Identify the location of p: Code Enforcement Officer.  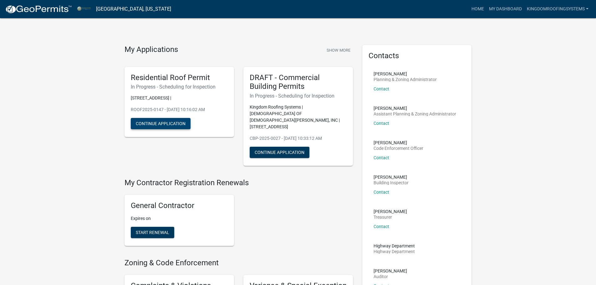
(398, 148).